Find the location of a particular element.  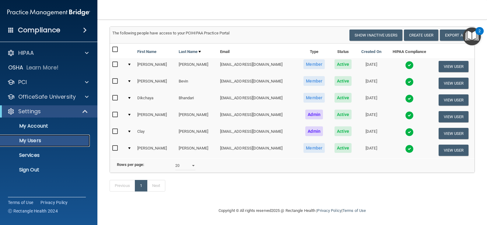

th: HIPAA Compliance is located at coordinates (409, 51).